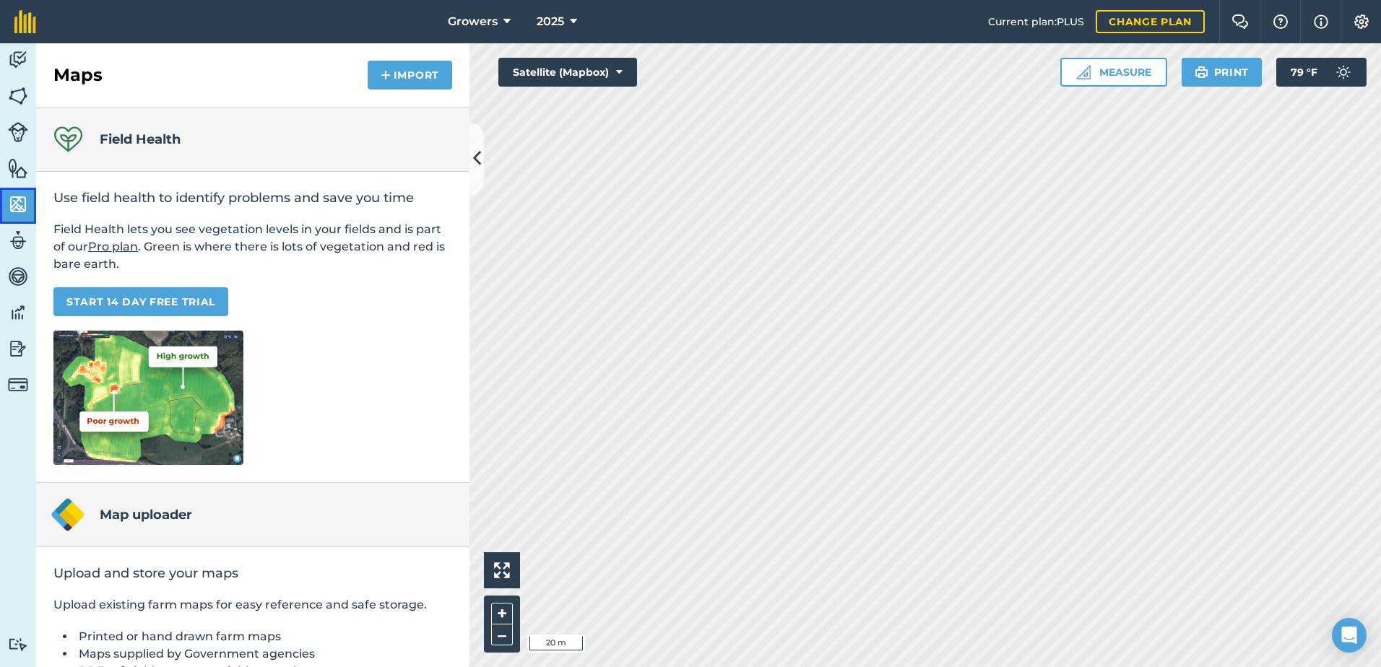 This screenshot has height=667, width=1381. What do you see at coordinates (1303, 72) in the screenshot?
I see `span: 79 ° F` at bounding box center [1303, 72].